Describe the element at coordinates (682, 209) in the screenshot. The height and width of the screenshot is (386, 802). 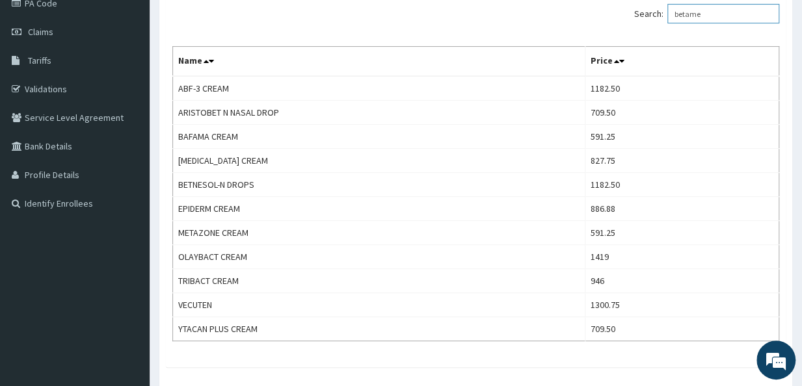
I see `td: 886.88` at that location.